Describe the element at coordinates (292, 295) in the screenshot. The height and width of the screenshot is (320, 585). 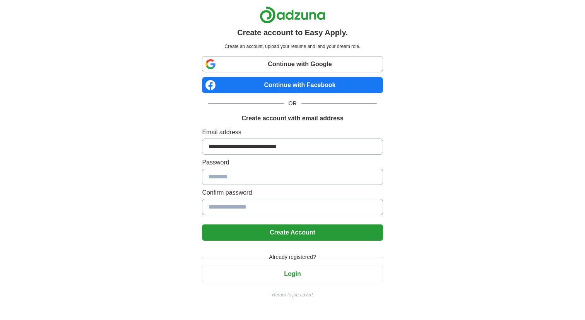
I see `p: Return to job advert` at that location.